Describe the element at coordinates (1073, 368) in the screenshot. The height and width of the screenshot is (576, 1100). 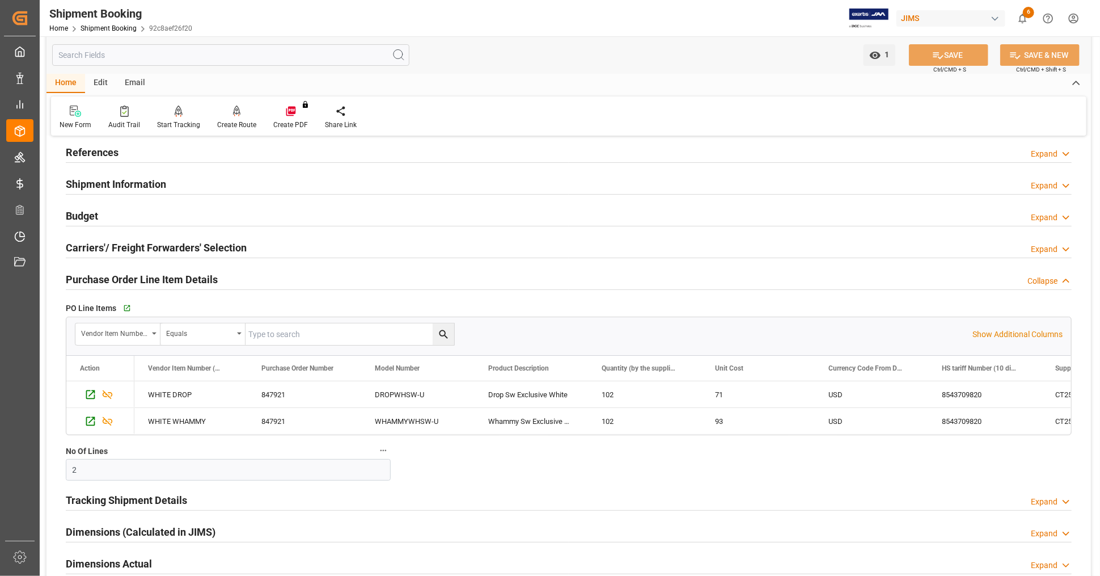
I see `span: Supplier SO` at that location.